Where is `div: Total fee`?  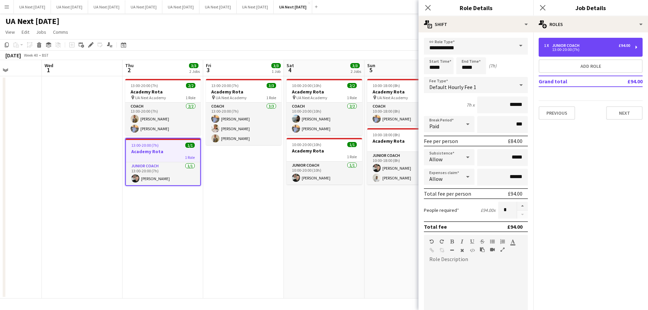 div: Total fee is located at coordinates (436, 227).